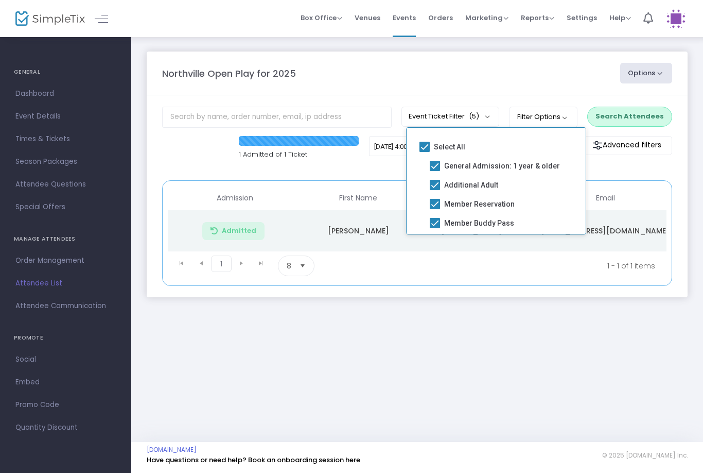 This screenshot has height=473, width=703. Describe the element at coordinates (65, 338) in the screenshot. I see `h4: PROMOTE` at that location.